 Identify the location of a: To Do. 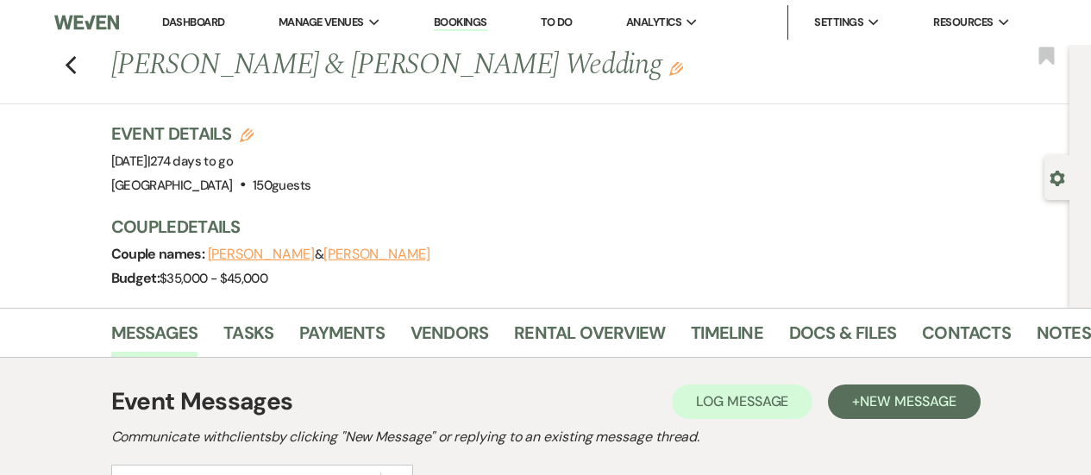
(556, 22).